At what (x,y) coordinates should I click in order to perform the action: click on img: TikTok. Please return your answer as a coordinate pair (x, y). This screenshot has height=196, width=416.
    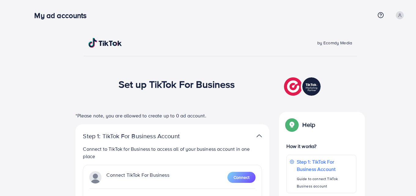
    Looking at the image, I should click on (105, 43).